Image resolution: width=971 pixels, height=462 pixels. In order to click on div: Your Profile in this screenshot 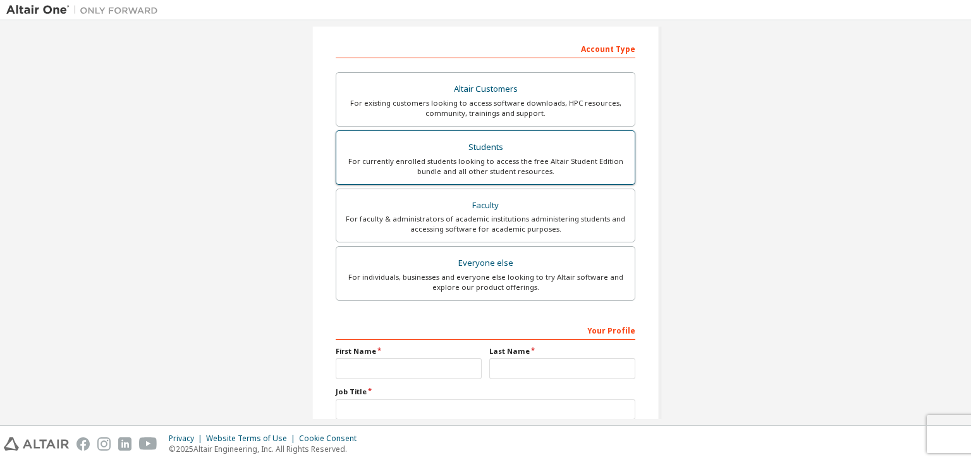, I will do `click(486, 329)`.